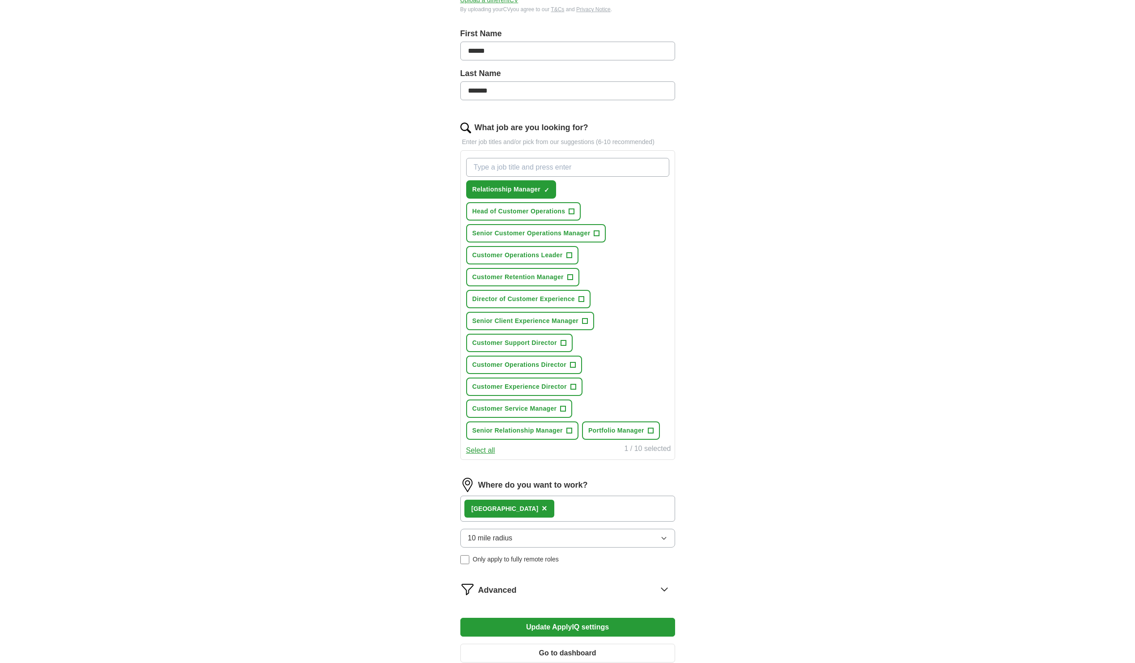  I want to click on span: 10 mile radius, so click(490, 538).